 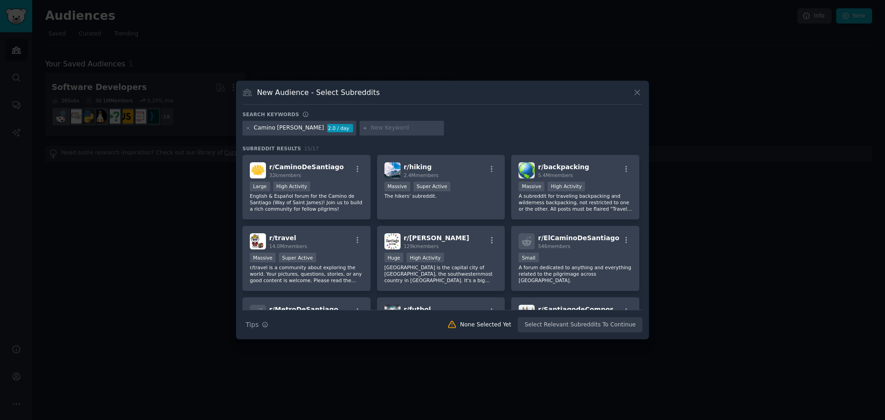 I want to click on p: A subreddit for traveling backpacking and wilderness backpacking, not restricted to one or the ot..., so click(x=575, y=202).